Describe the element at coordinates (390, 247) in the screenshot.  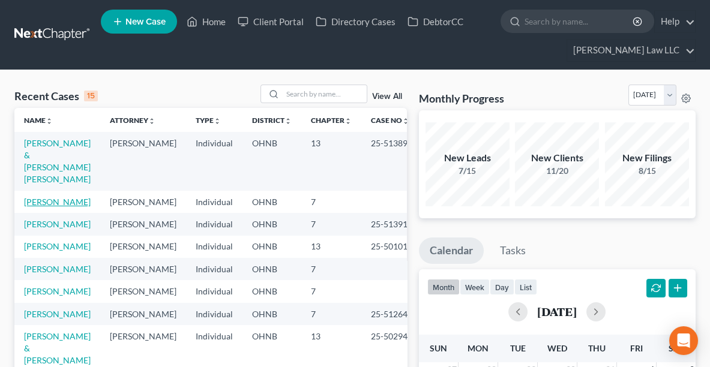
I see `td: 25-50101` at that location.